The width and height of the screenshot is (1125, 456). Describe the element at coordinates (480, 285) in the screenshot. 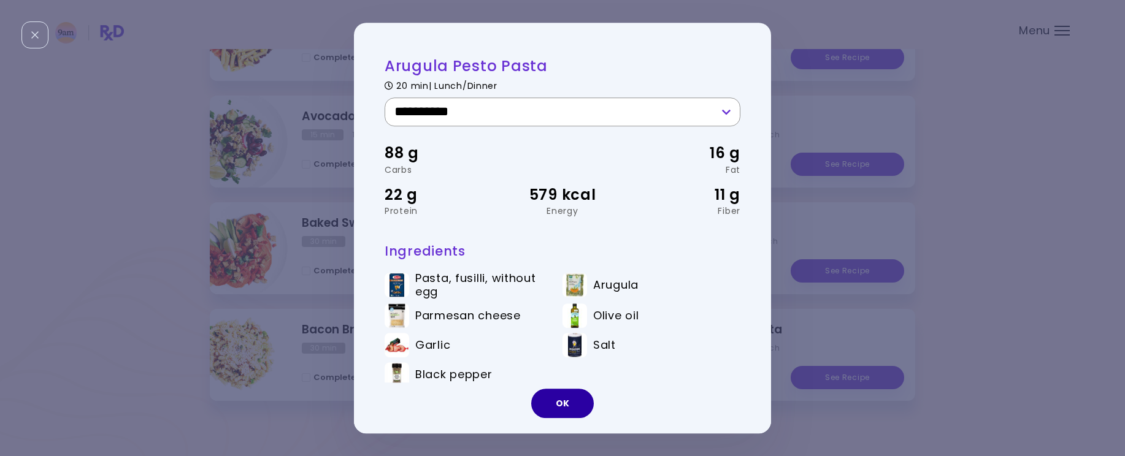

I see `span: Pasta, fusilli, without egg` at that location.